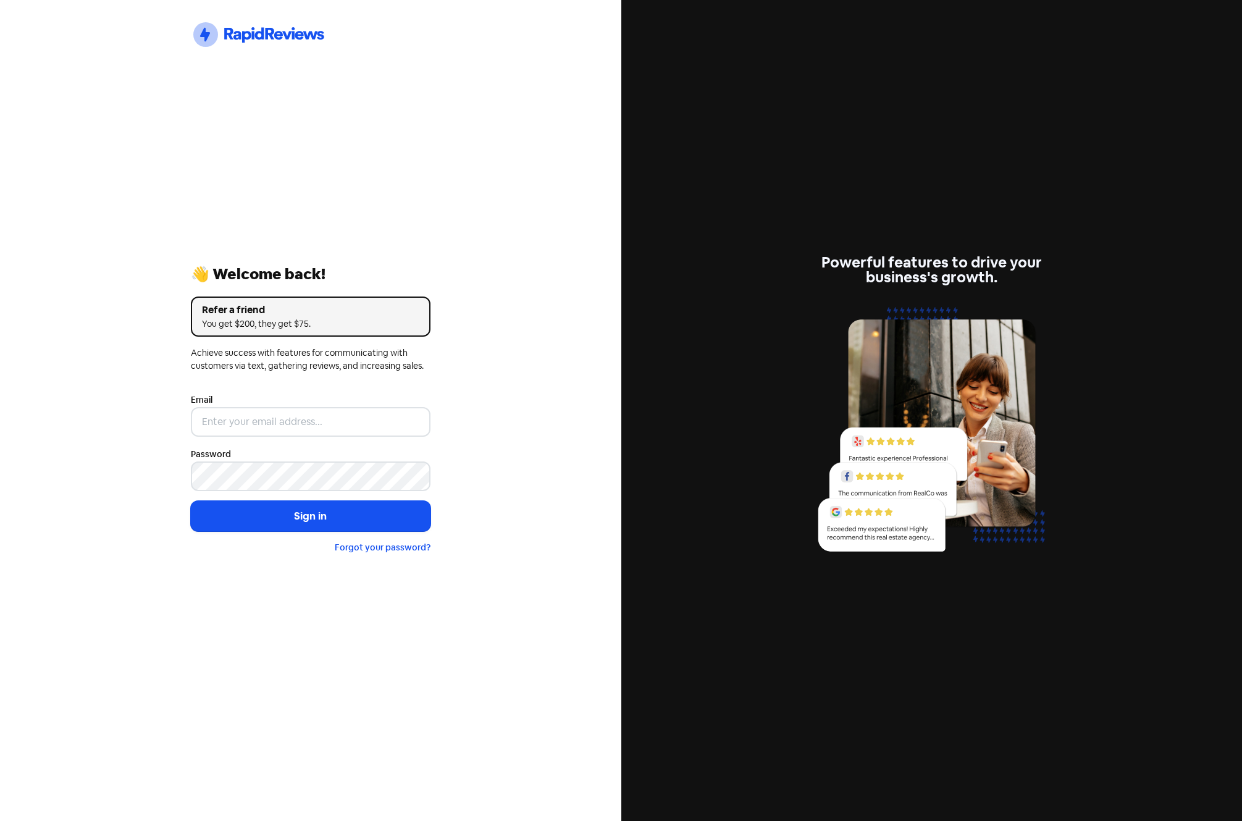 The image size is (1242, 821). Describe the element at coordinates (382, 547) in the screenshot. I see `a: Forgot your password?` at that location.